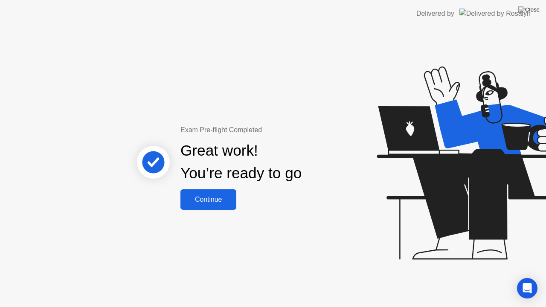 This screenshot has height=307, width=546. What do you see at coordinates (435, 14) in the screenshot?
I see `div: Delivered by` at bounding box center [435, 14].